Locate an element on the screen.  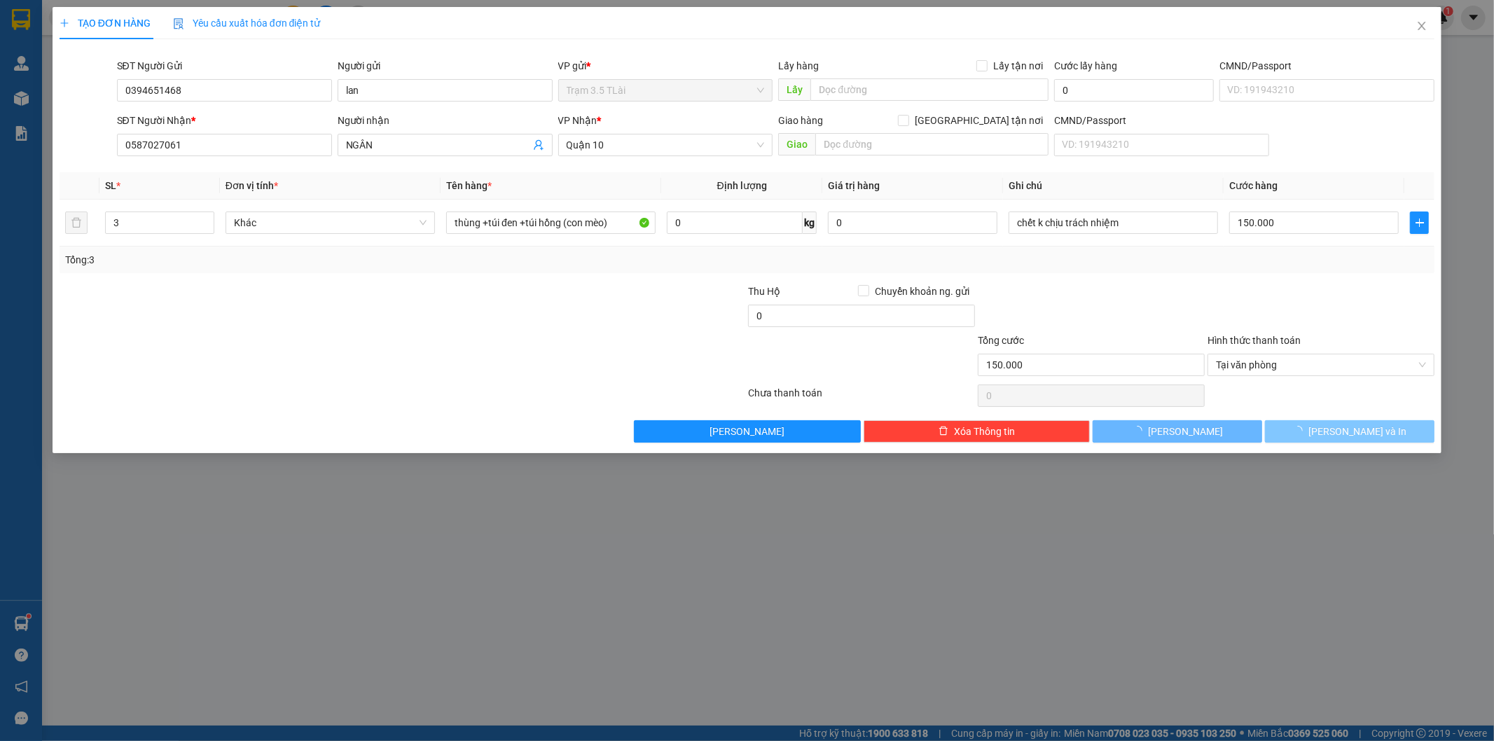
strong: CTY XE KHÁCH is located at coordinates (105, 25).